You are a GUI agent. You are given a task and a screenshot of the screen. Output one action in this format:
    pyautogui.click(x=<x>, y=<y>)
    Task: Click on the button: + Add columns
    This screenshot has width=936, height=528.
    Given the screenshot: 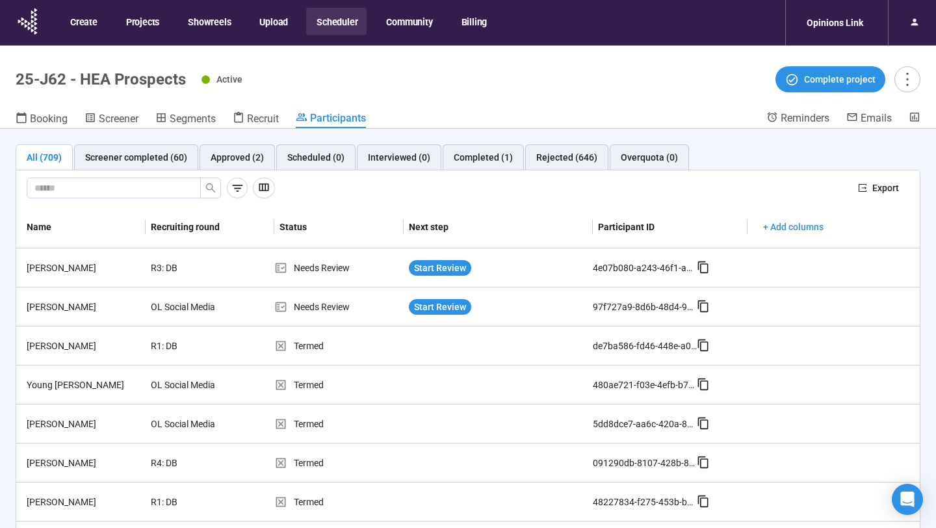 What is the action you would take?
    pyautogui.click(x=793, y=227)
    